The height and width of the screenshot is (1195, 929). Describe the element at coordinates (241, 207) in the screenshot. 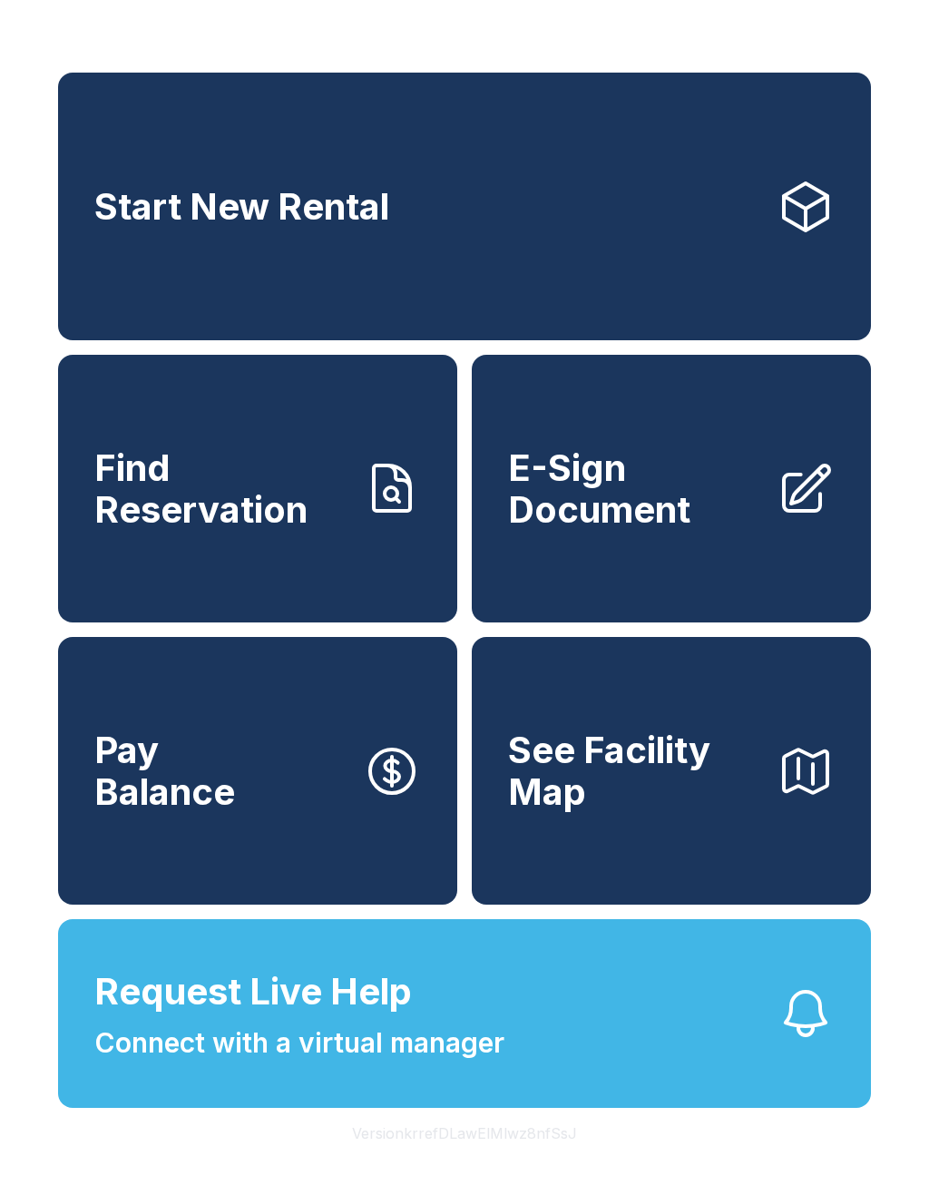

I see `span: Start New Rental` at that location.